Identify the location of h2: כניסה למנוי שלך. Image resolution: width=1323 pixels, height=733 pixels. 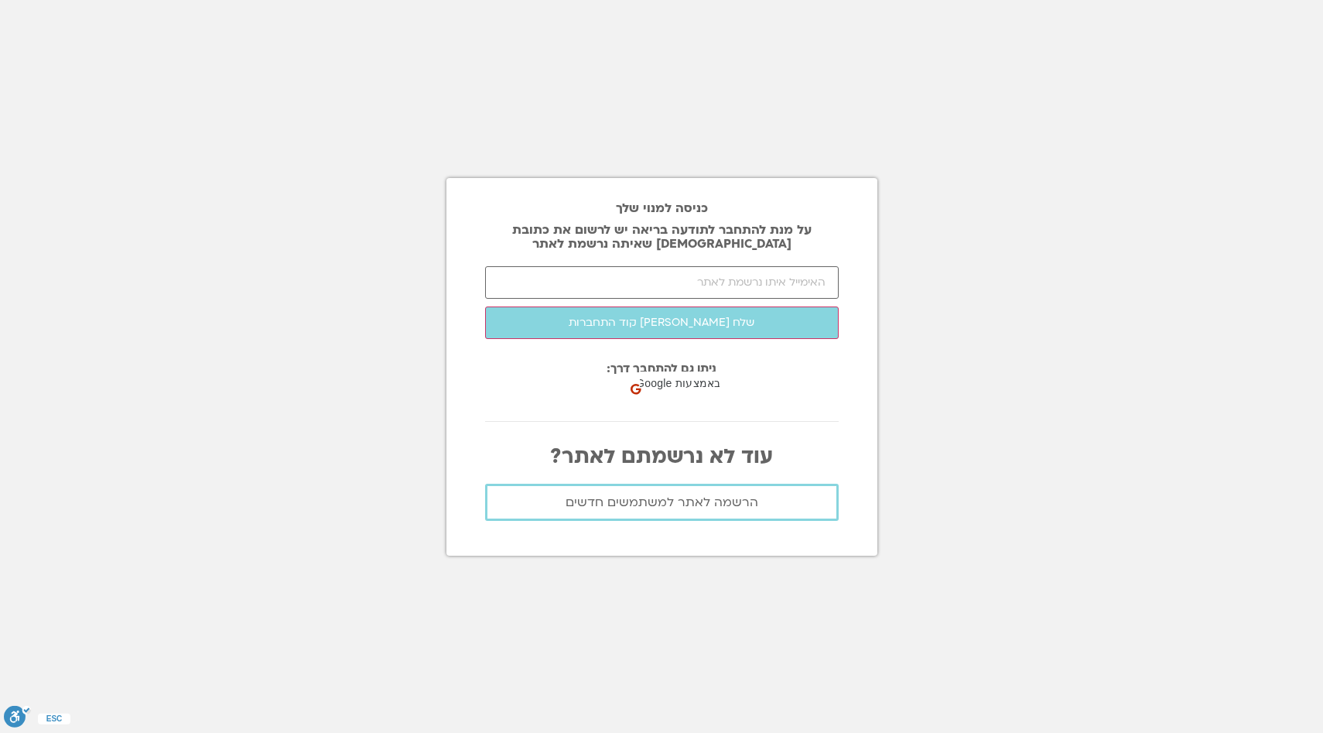
(662, 208).